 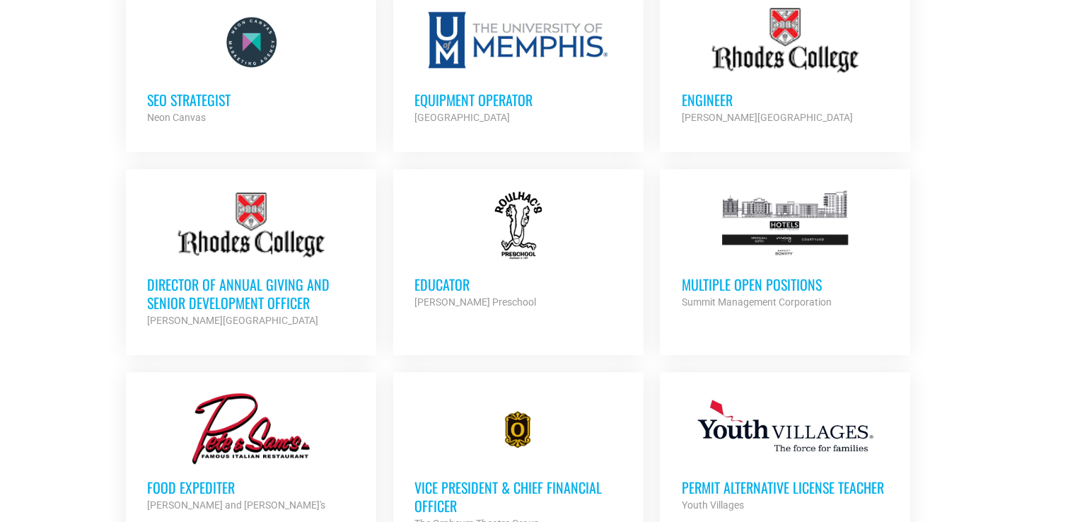 What do you see at coordinates (251, 100) in the screenshot?
I see `h3: SEO Strategist` at bounding box center [251, 100].